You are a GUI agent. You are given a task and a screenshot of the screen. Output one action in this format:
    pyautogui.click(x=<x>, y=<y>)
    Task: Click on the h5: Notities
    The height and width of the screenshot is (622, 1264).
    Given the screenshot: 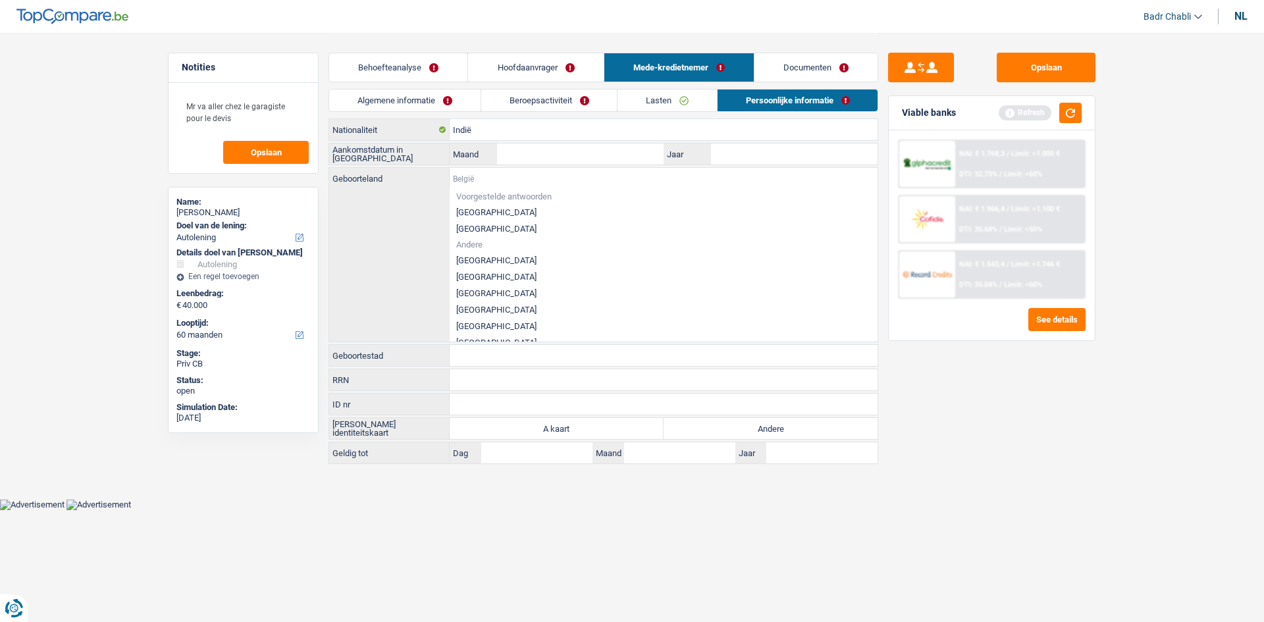 What is the action you would take?
    pyautogui.click(x=243, y=67)
    